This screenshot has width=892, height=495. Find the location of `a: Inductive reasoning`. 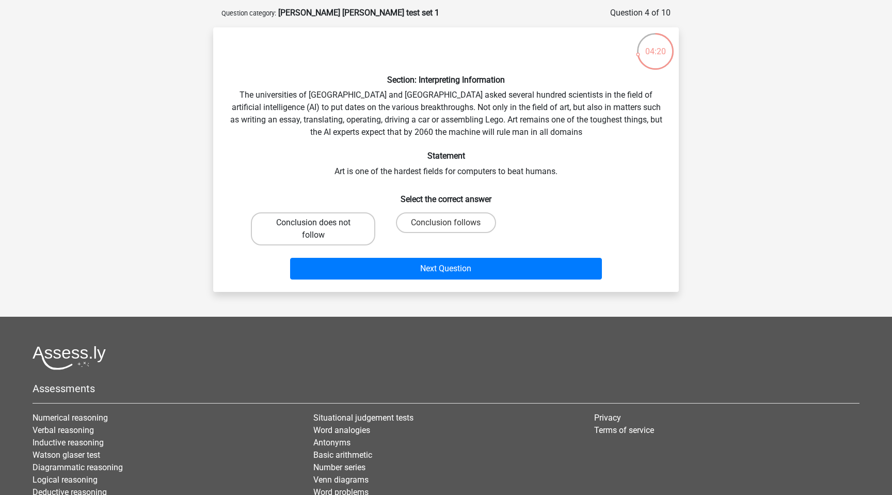

a: Inductive reasoning is located at coordinates (68, 442).